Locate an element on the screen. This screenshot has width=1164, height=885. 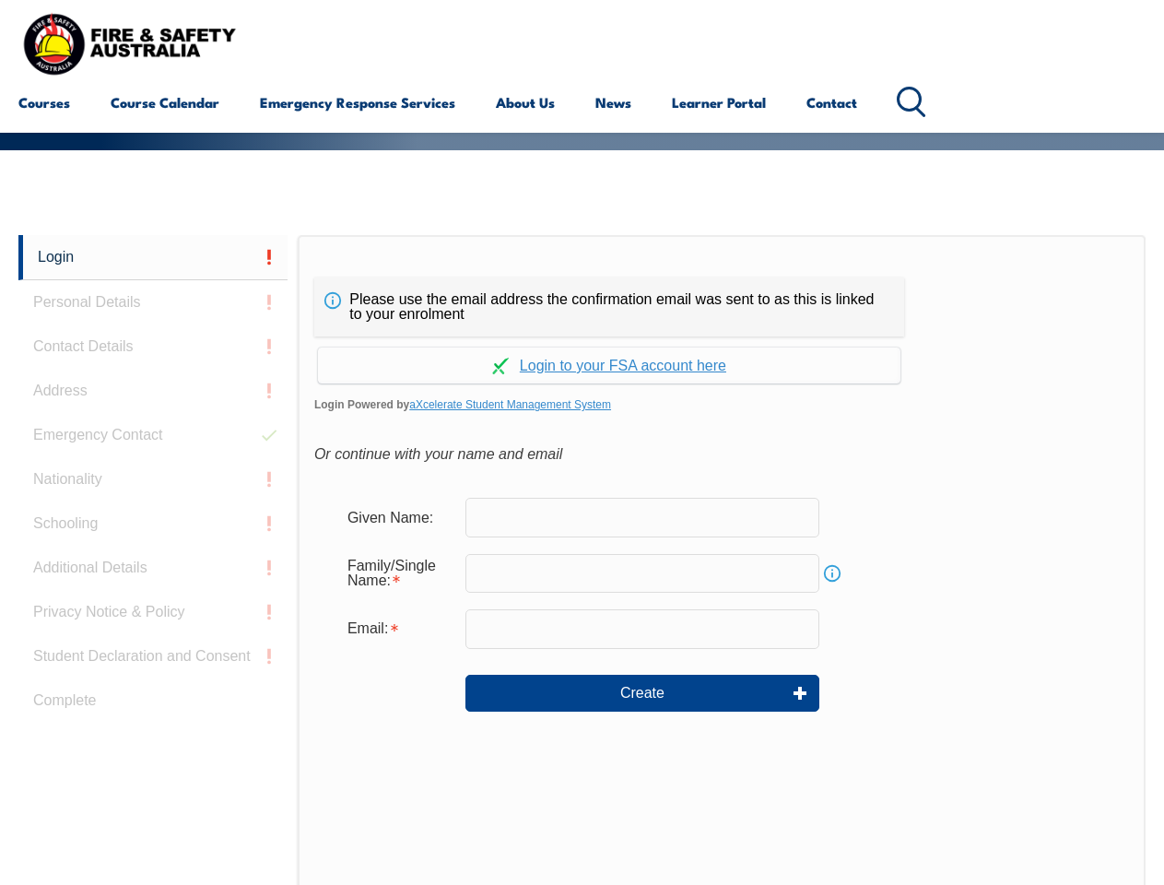
a: Courses is located at coordinates (44, 102).